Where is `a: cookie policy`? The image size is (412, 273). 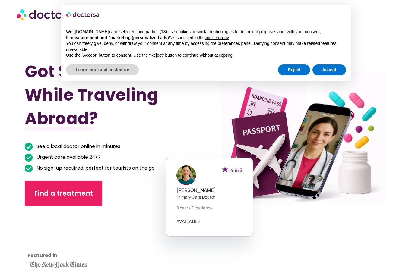
a: cookie policy is located at coordinates (216, 38).